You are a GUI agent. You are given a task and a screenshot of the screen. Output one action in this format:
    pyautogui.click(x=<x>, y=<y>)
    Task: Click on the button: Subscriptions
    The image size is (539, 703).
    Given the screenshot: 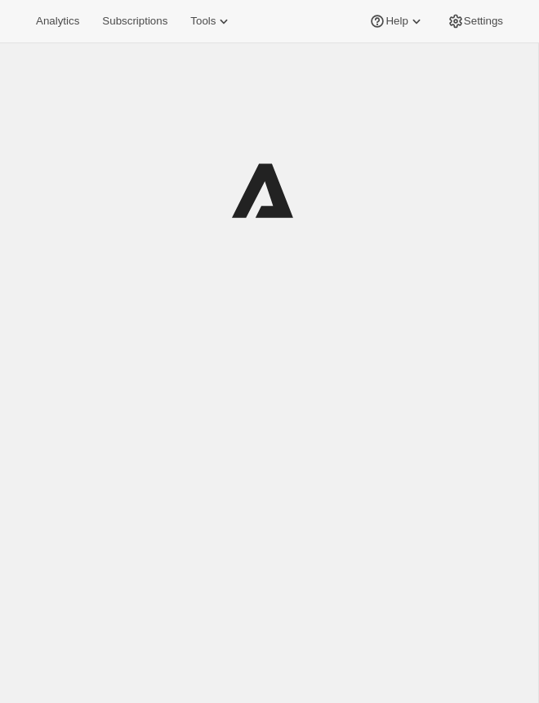 What is the action you would take?
    pyautogui.click(x=135, y=21)
    